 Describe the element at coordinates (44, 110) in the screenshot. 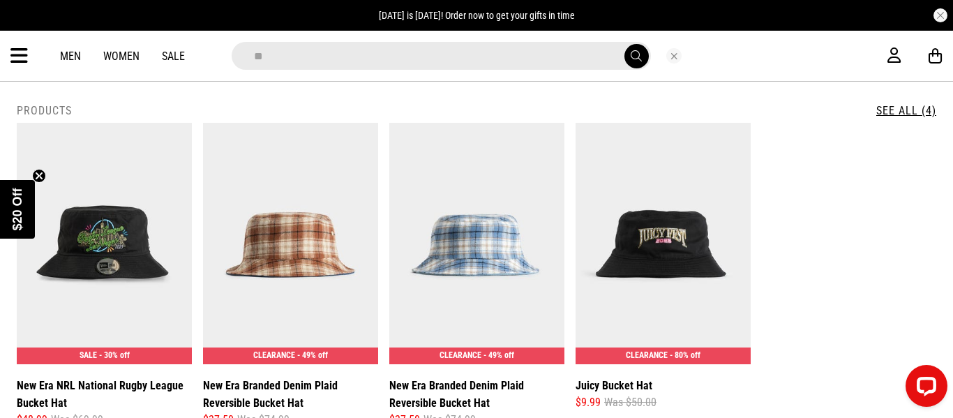

I see `h2: Products` at that location.